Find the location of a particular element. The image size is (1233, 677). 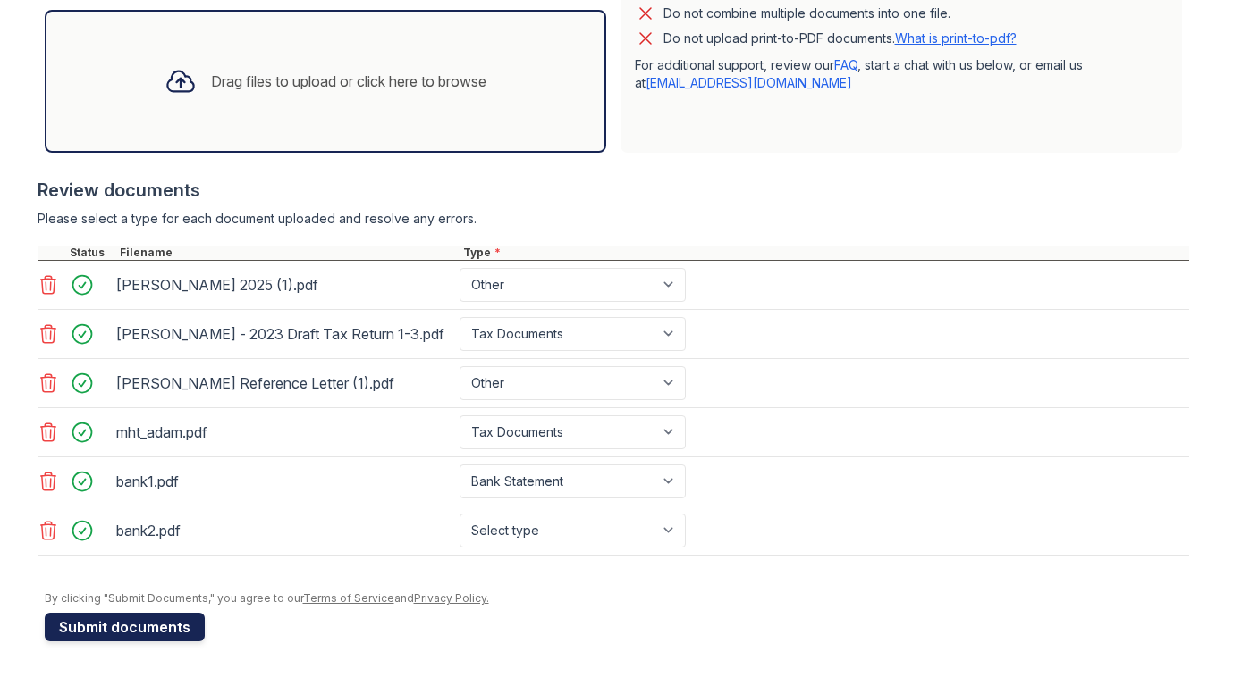

a: Terms of Service is located at coordinates (349, 598).